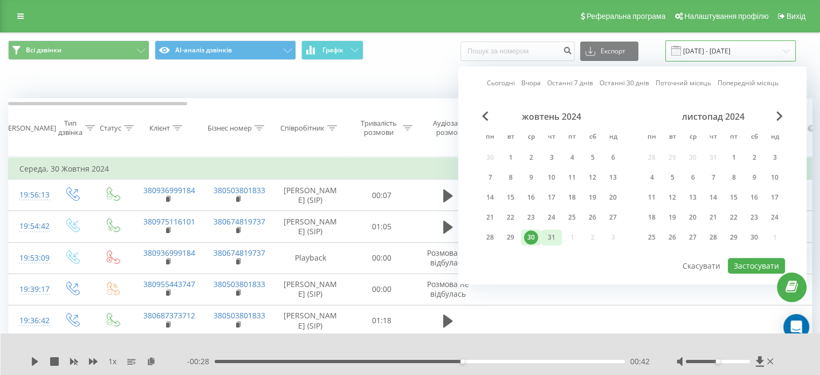  Describe the element at coordinates (613, 197) in the screenshot. I see `div: 20` at that location.